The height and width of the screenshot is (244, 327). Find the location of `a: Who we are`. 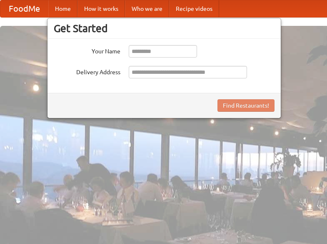

a: Who we are is located at coordinates (147, 9).